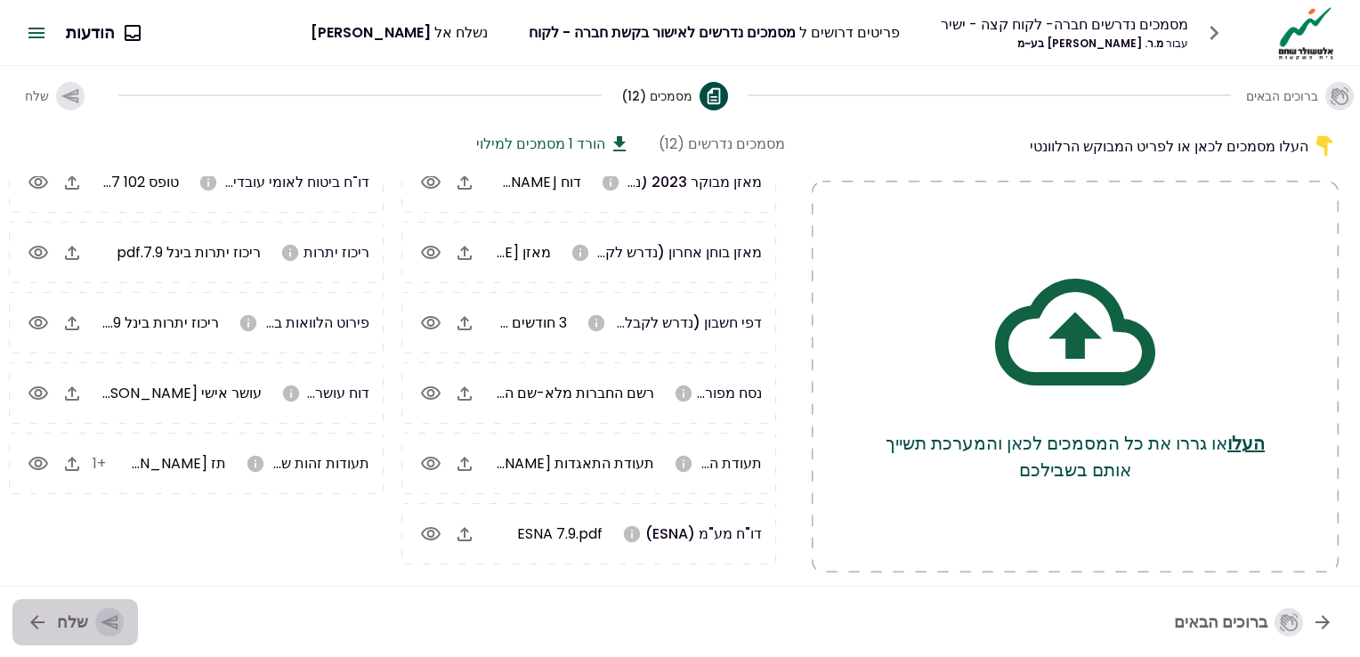  I want to click on p: או גררו את כל המסמכים לכאן והמערכת תשייך אותם בשבילכם, so click(1075, 457).